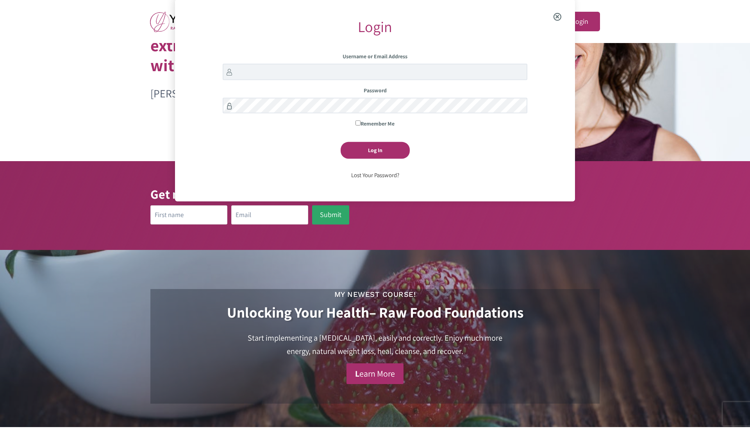 The image size is (750, 431). I want to click on img: yifat_logo41_en.png, so click(193, 21).